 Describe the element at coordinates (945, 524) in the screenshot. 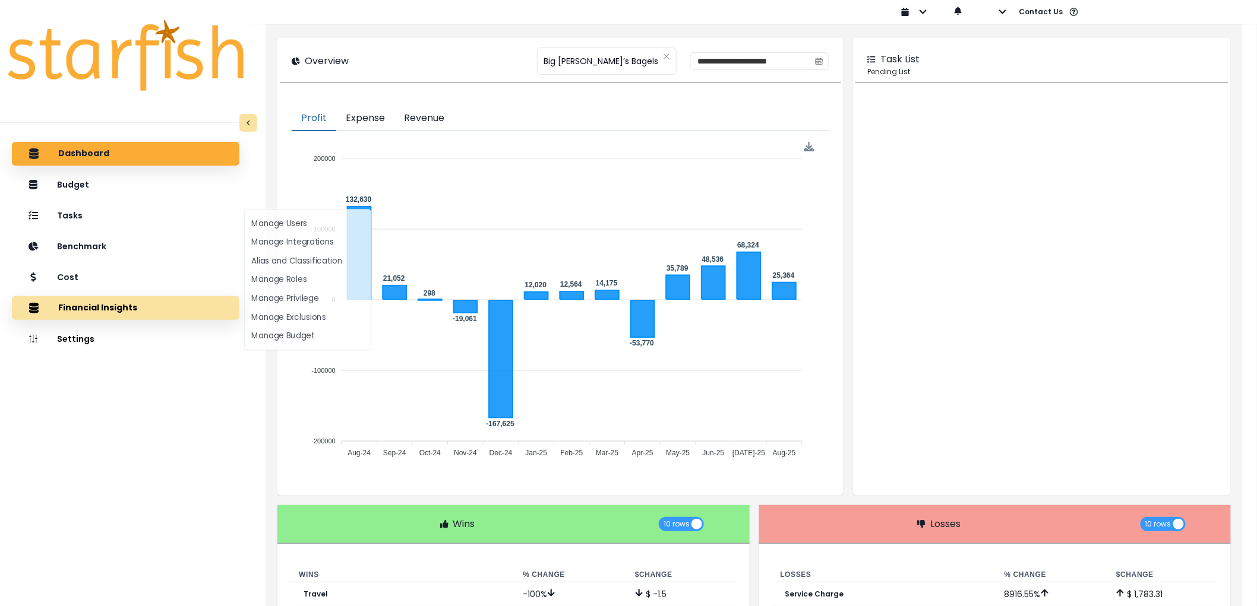

I see `p: Losses` at that location.